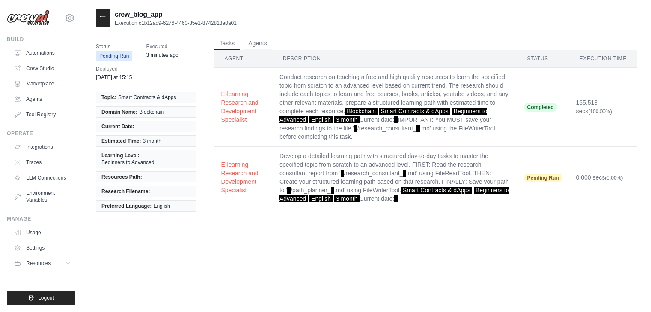  What do you see at coordinates (614, 178) in the screenshot?
I see `span: (0.00%)` at bounding box center [614, 178].